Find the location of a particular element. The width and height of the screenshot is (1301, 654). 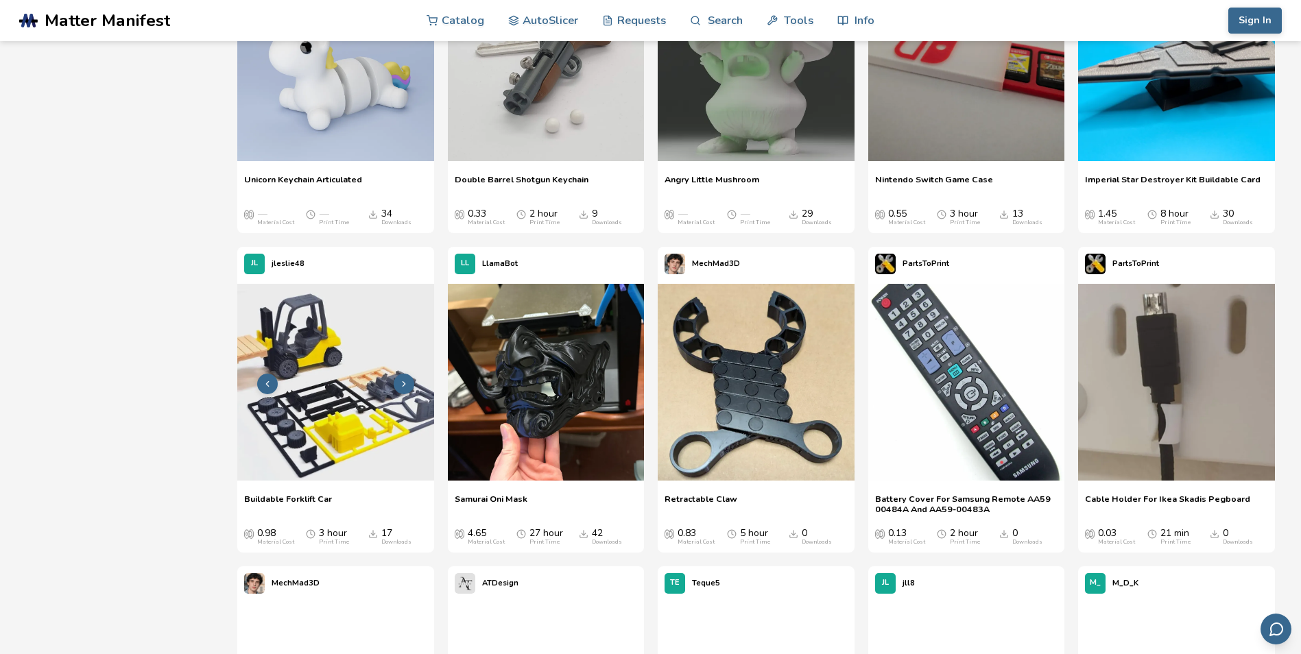

p: Teque5 is located at coordinates (706, 583).